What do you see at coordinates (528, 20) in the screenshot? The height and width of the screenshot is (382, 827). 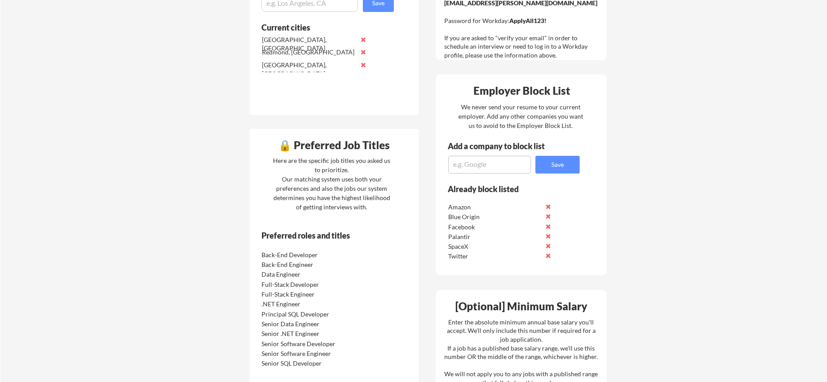 I see `strong: ApplyAll123!` at bounding box center [528, 20].